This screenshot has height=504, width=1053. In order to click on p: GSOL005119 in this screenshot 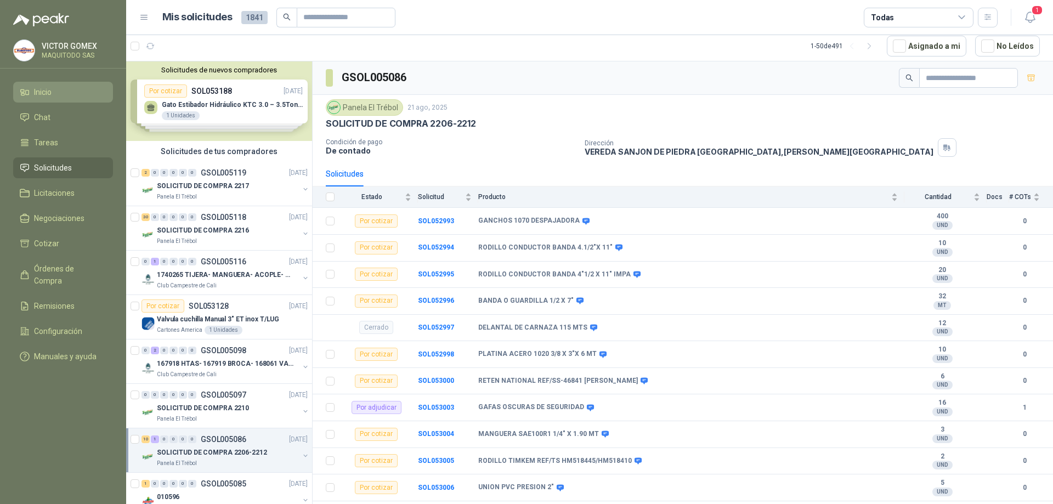, I will do `click(223, 173)`.